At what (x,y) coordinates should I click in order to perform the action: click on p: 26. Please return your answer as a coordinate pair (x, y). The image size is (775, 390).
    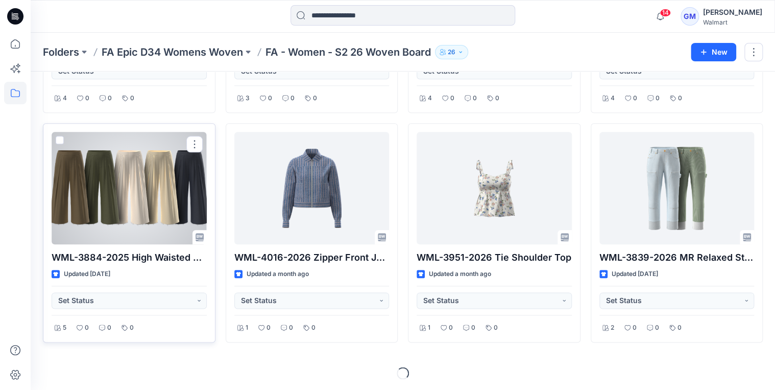
    Looking at the image, I should click on (451, 52).